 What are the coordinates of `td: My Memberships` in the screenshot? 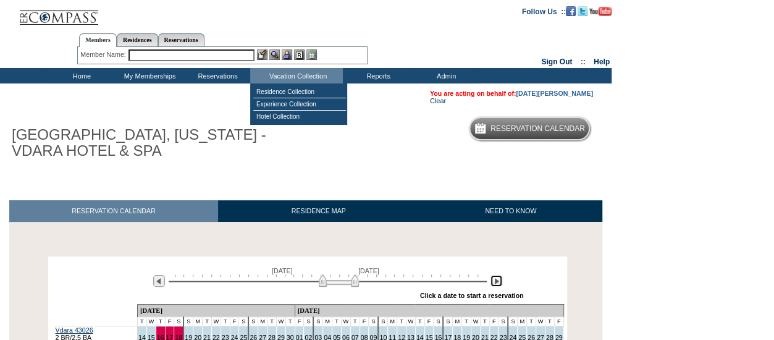 It's located at (148, 75).